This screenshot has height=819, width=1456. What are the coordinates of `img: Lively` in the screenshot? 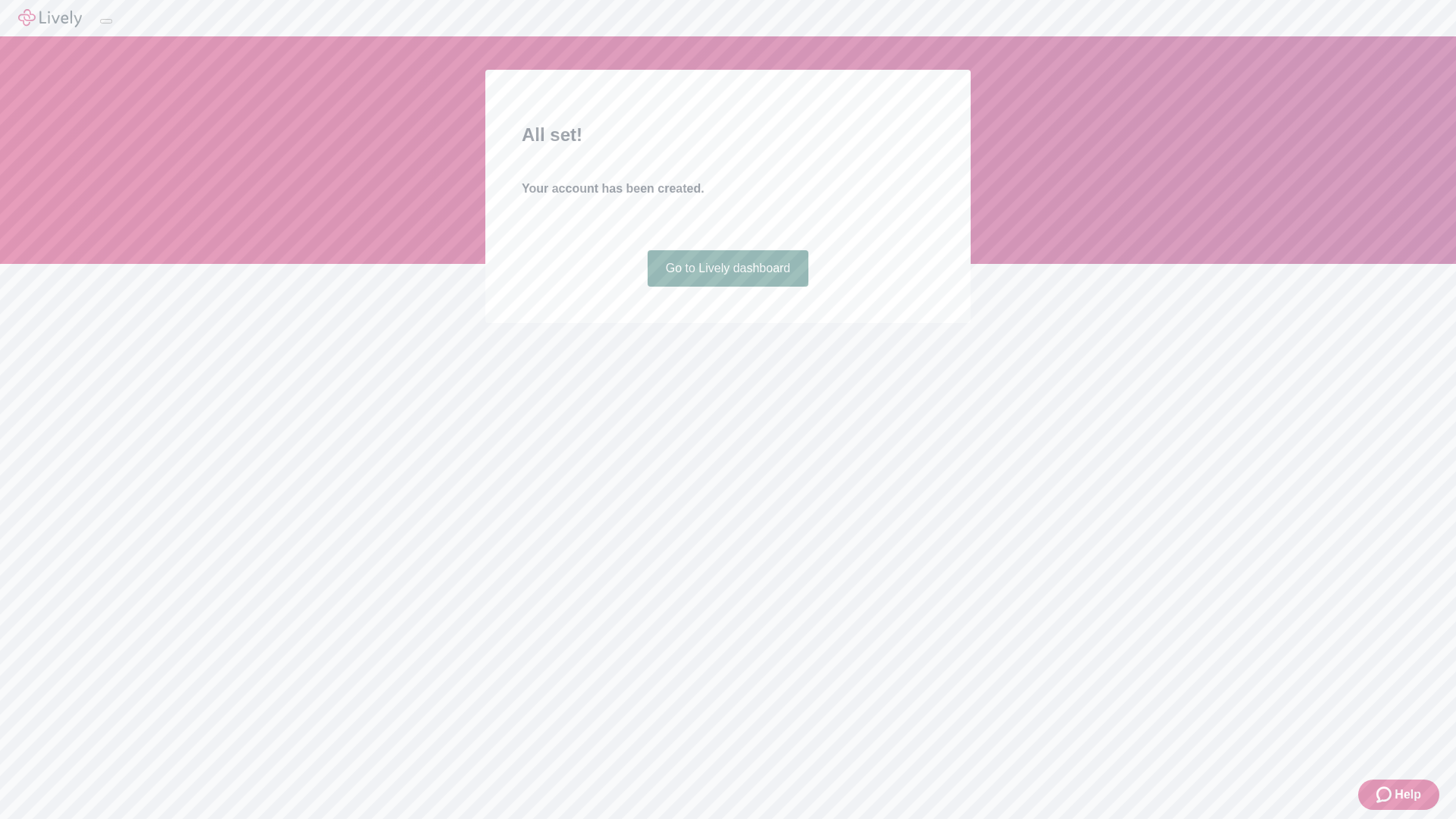 It's located at (50, 18).